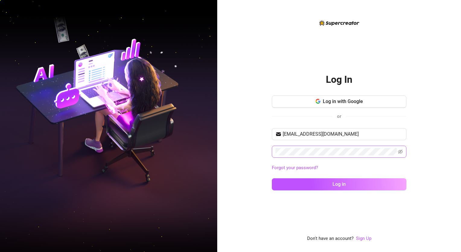 The width and height of the screenshot is (461, 252). What do you see at coordinates (339, 23) in the screenshot?
I see `img: logo-BBDzfeDw.svg` at bounding box center [339, 23].